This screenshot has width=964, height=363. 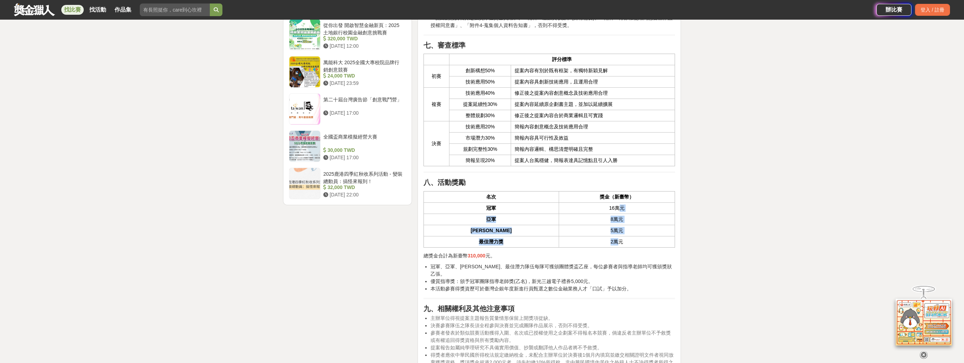 I want to click on span: 提案報告如屬純學理研究不具備實用價值、抄襲或翻譯他人作品者將不予敘獎。, so click(x=516, y=347).